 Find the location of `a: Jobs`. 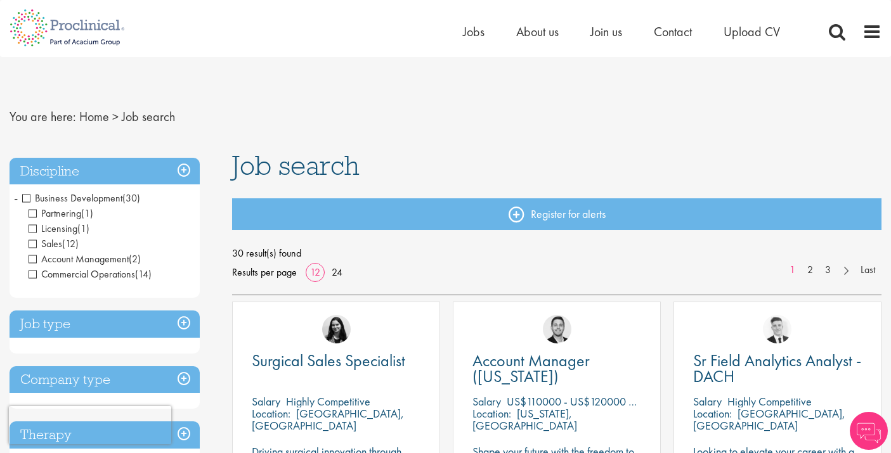

a: Jobs is located at coordinates (474, 32).